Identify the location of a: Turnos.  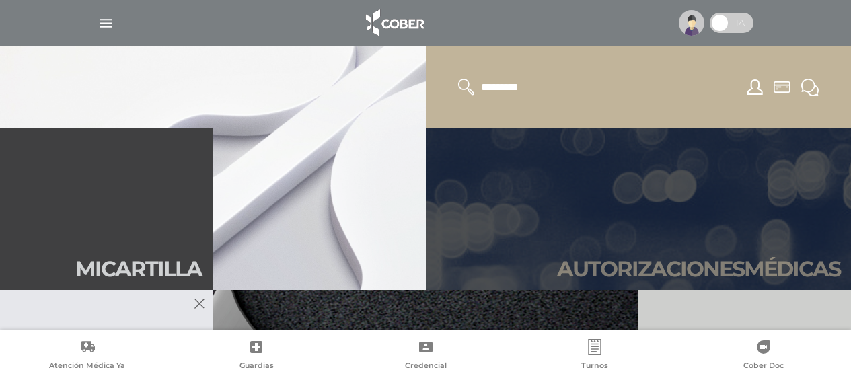
(594, 356).